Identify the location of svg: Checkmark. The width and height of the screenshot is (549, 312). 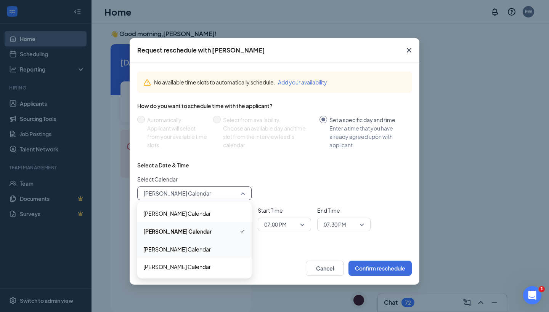
(242, 232).